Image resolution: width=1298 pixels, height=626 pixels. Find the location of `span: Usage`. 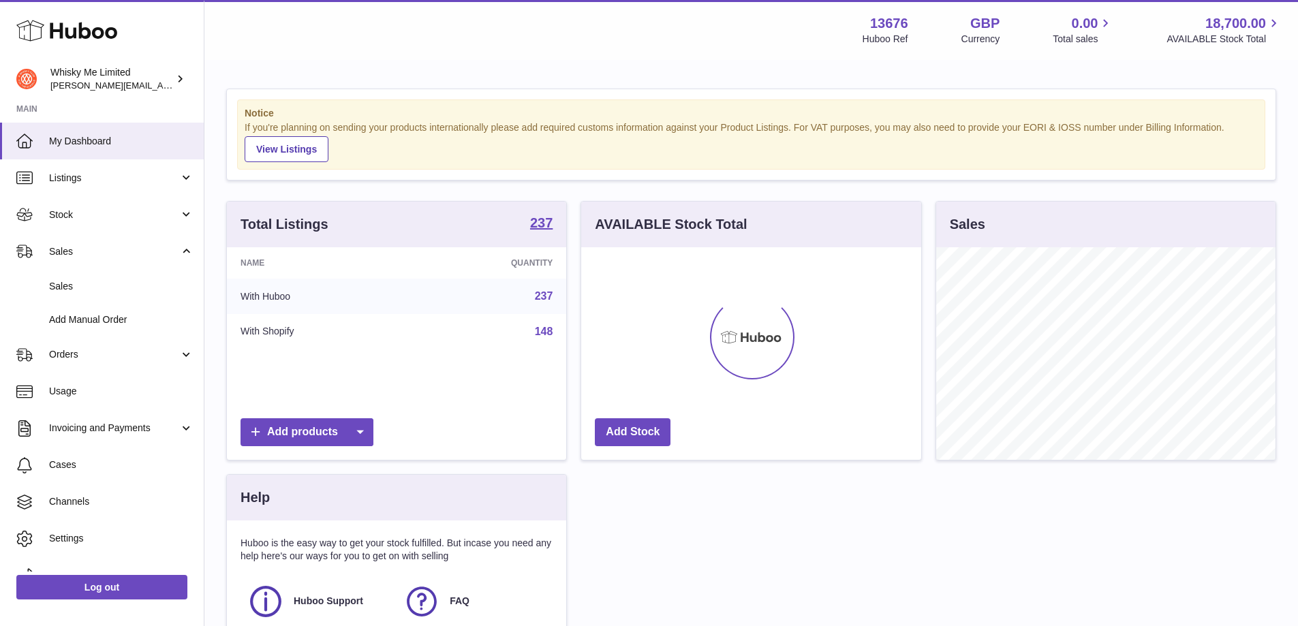

span: Usage is located at coordinates (121, 391).